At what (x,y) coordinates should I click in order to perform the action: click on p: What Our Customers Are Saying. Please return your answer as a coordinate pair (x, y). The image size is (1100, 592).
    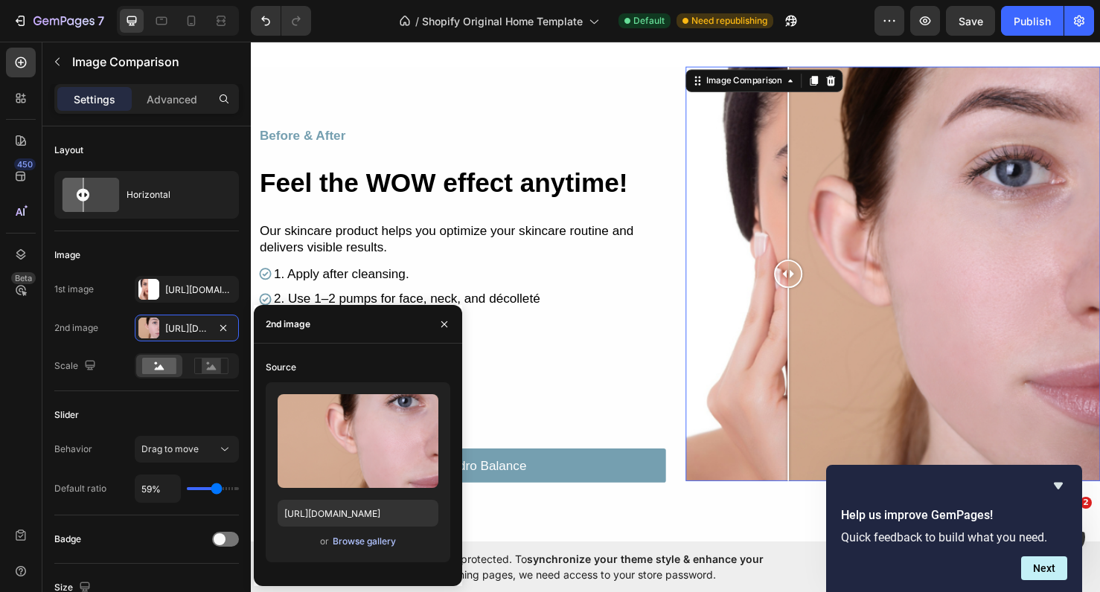
    Looking at the image, I should click on (446, 547).